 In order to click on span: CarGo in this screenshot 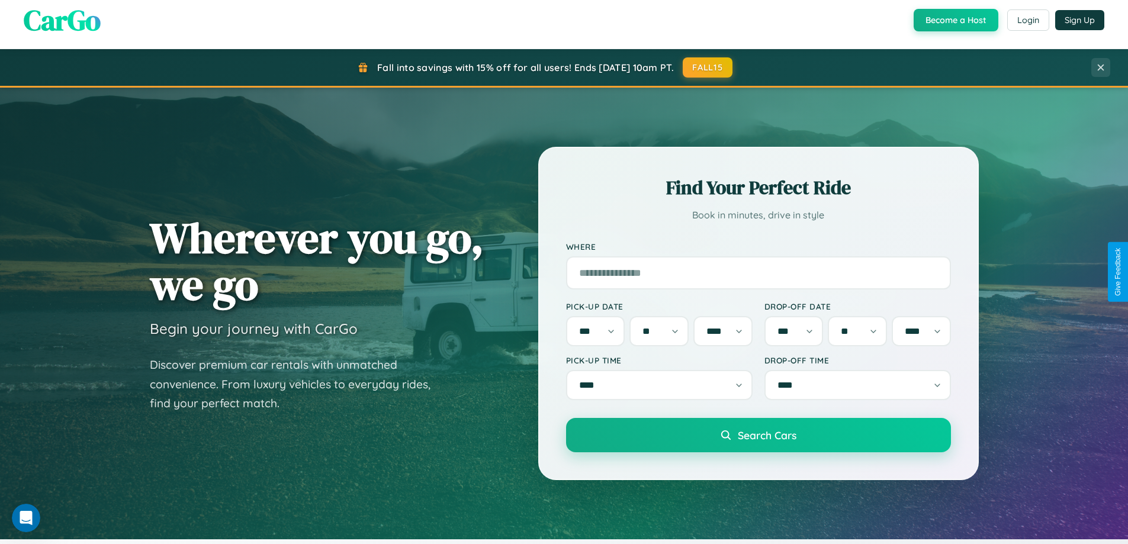, I will do `click(62, 20)`.